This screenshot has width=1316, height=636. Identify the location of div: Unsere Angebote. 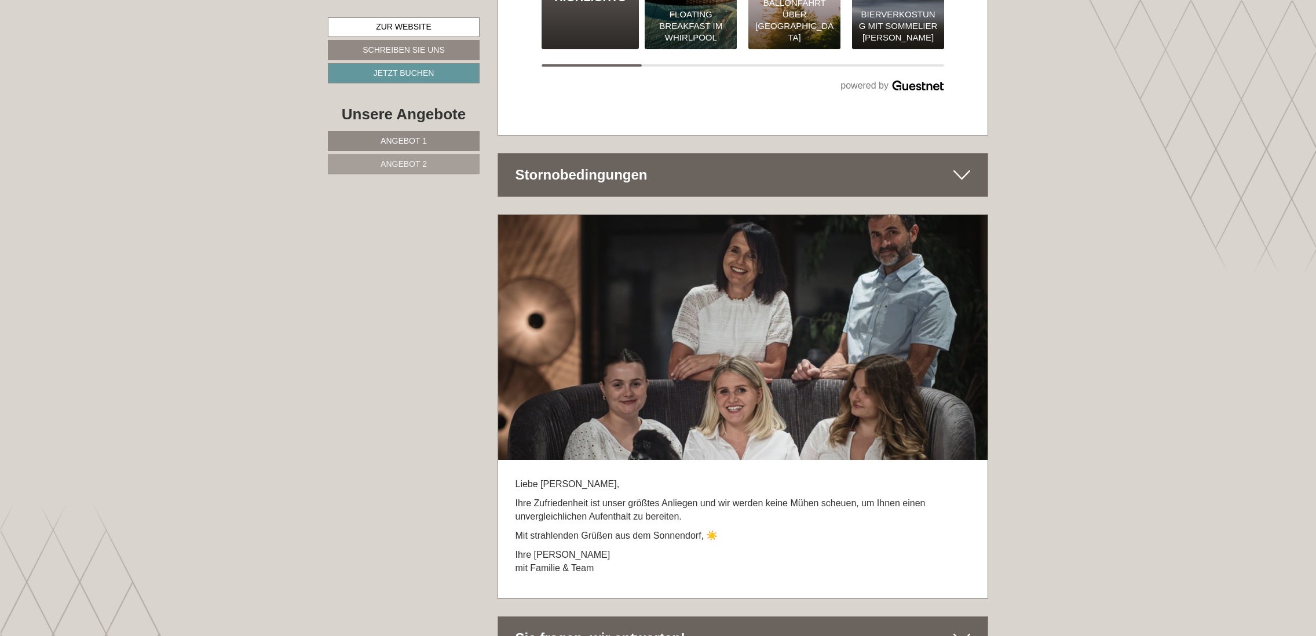
(404, 114).